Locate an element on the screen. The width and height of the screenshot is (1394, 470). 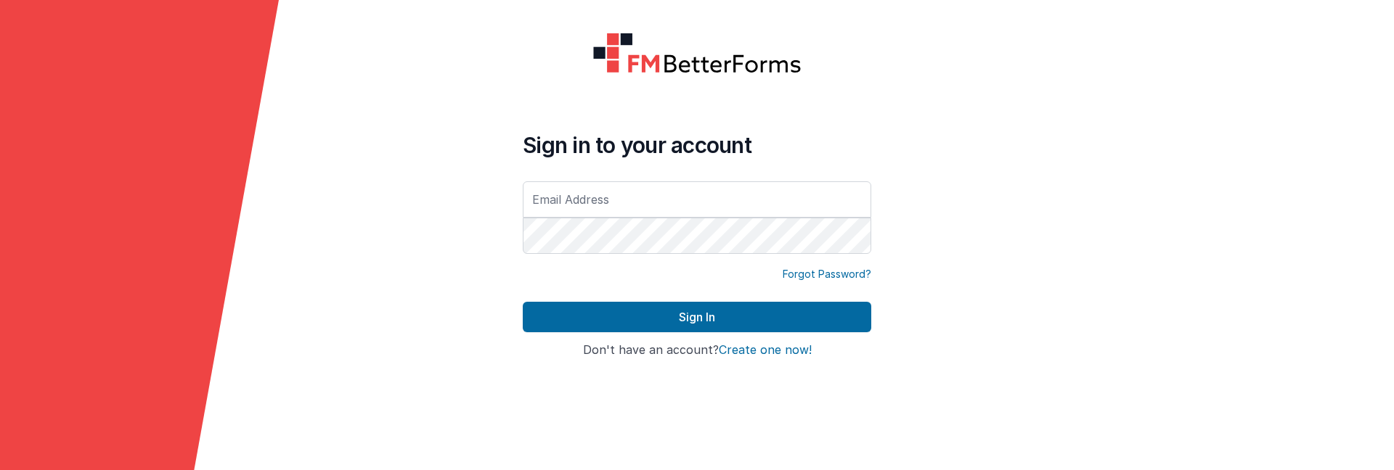
h4: Don't have an account? is located at coordinates (697, 351).